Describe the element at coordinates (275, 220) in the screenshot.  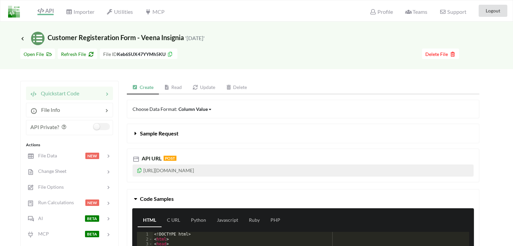
I see `a: PHP` at that location.